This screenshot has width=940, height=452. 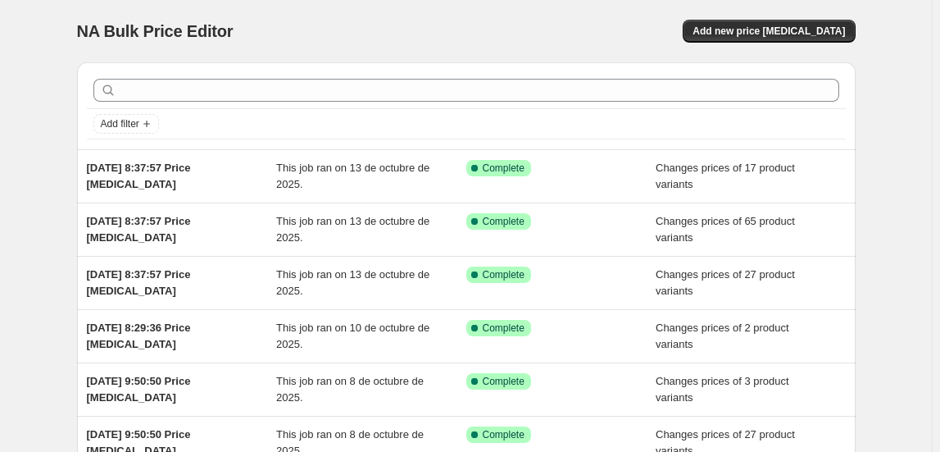 I want to click on span: Changes prices of 27 product variants, so click(x=725, y=282).